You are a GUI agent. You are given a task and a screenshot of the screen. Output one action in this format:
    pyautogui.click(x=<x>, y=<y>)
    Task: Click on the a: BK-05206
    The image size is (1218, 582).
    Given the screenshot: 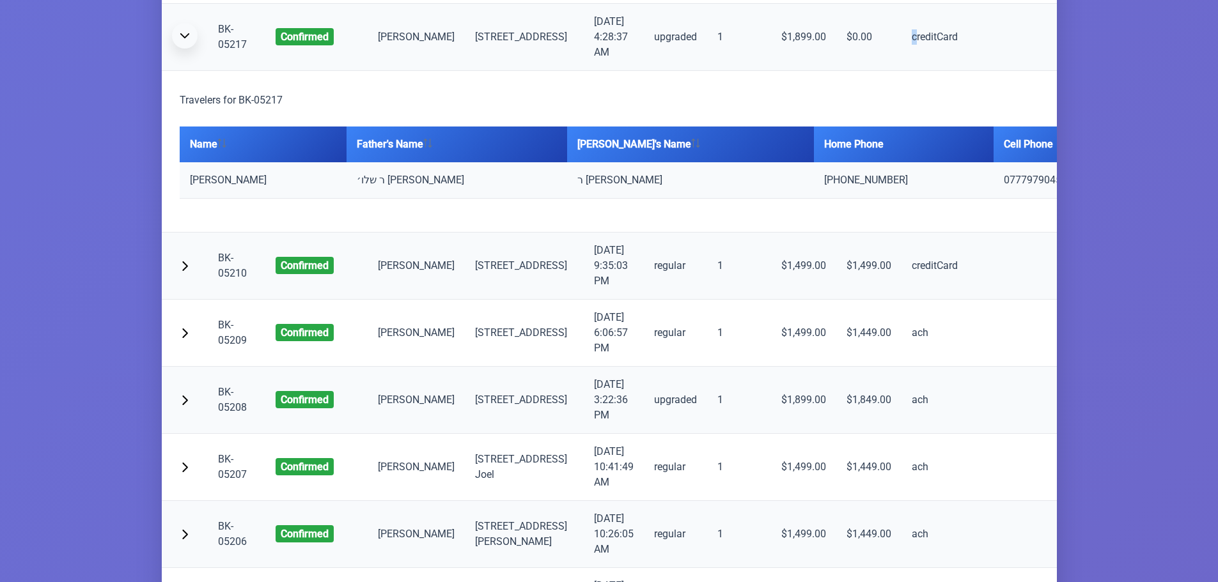 What is the action you would take?
    pyautogui.click(x=232, y=534)
    